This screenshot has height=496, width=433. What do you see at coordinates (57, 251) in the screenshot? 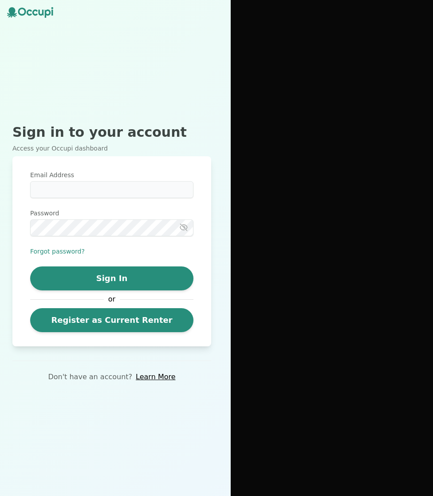
I see `button: Forgot password?` at bounding box center [57, 251].